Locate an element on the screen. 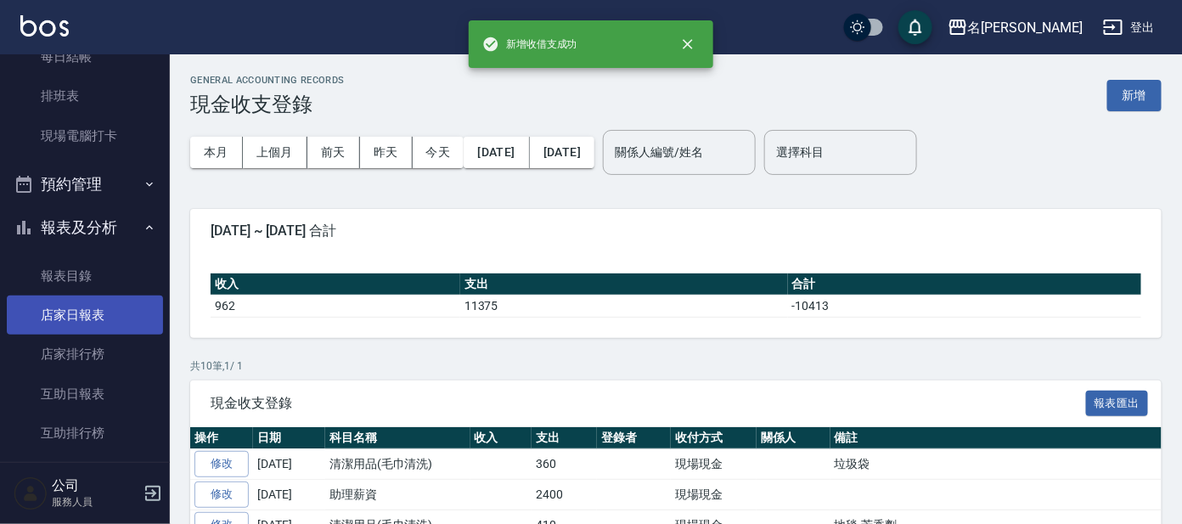 The height and width of the screenshot is (524, 1182). p: 共 10 筆, 1 / 1 is located at coordinates (676, 366).